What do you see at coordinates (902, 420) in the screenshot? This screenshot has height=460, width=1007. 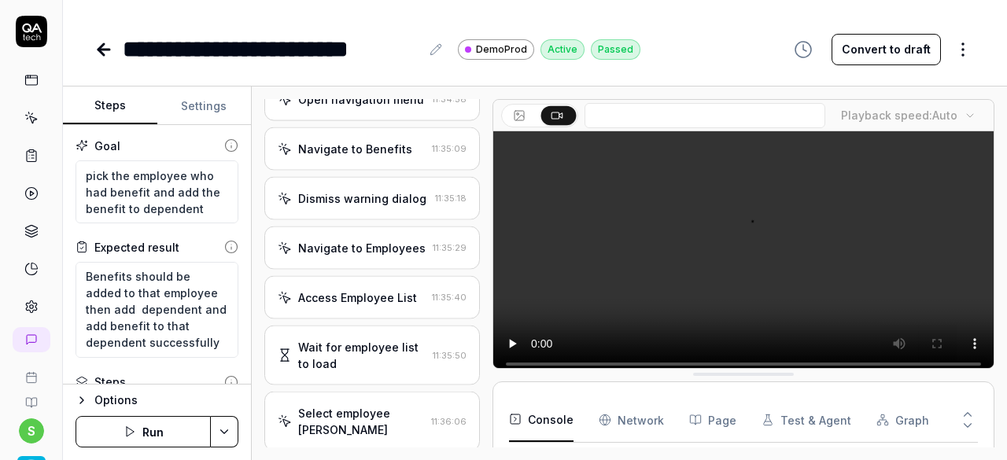 I see `button: Graph` at bounding box center [902, 420].